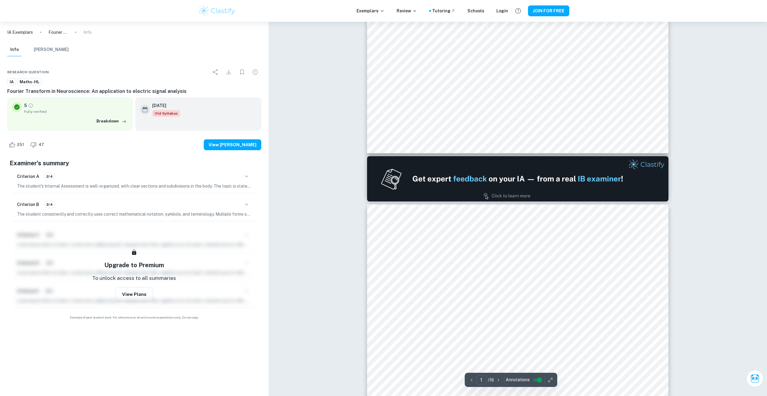 This screenshot has height=396, width=767. Describe the element at coordinates (502, 11) in the screenshot. I see `a: Login` at that location.